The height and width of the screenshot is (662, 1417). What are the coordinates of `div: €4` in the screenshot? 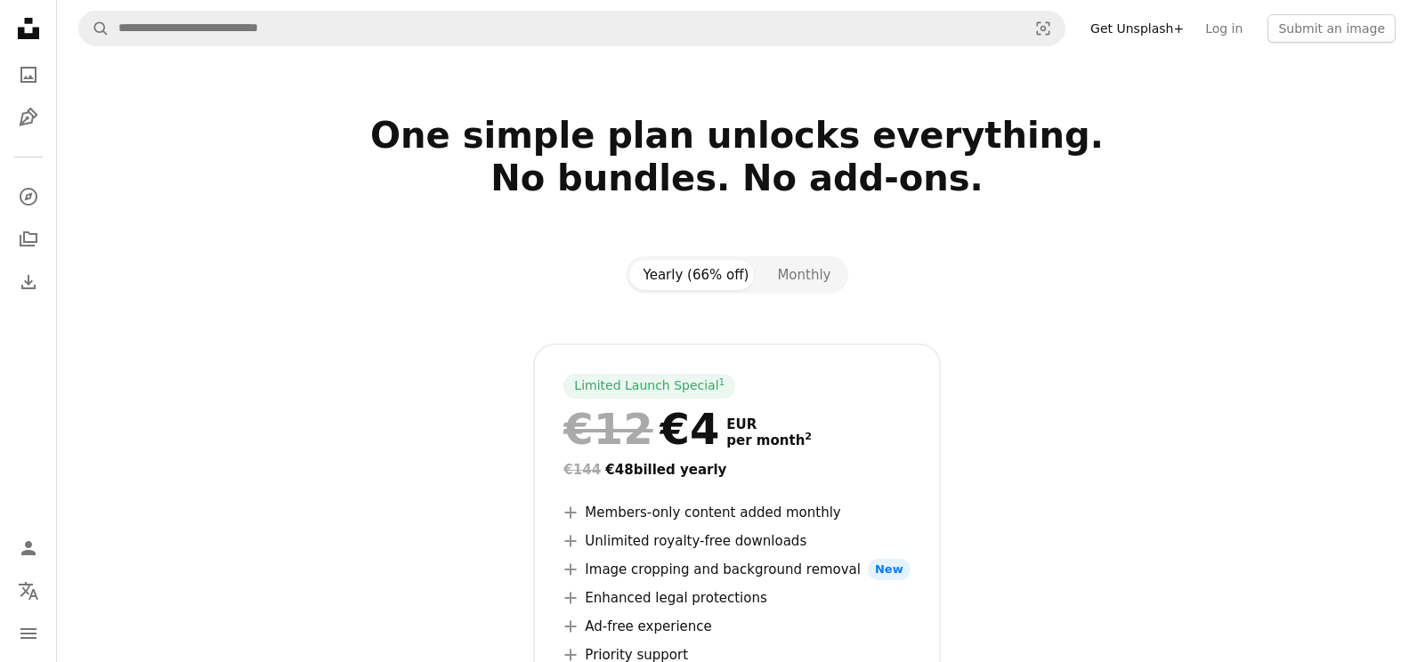 It's located at (641, 429).